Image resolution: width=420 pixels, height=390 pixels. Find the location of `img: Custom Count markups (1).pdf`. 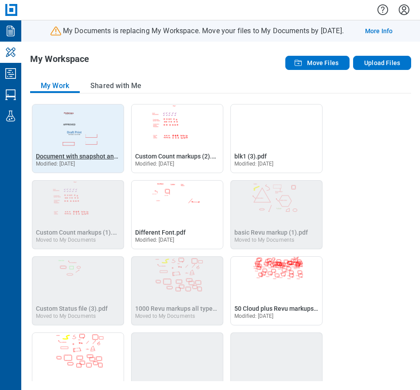

img: Custom Count markups (1).pdf is located at coordinates (78, 202).